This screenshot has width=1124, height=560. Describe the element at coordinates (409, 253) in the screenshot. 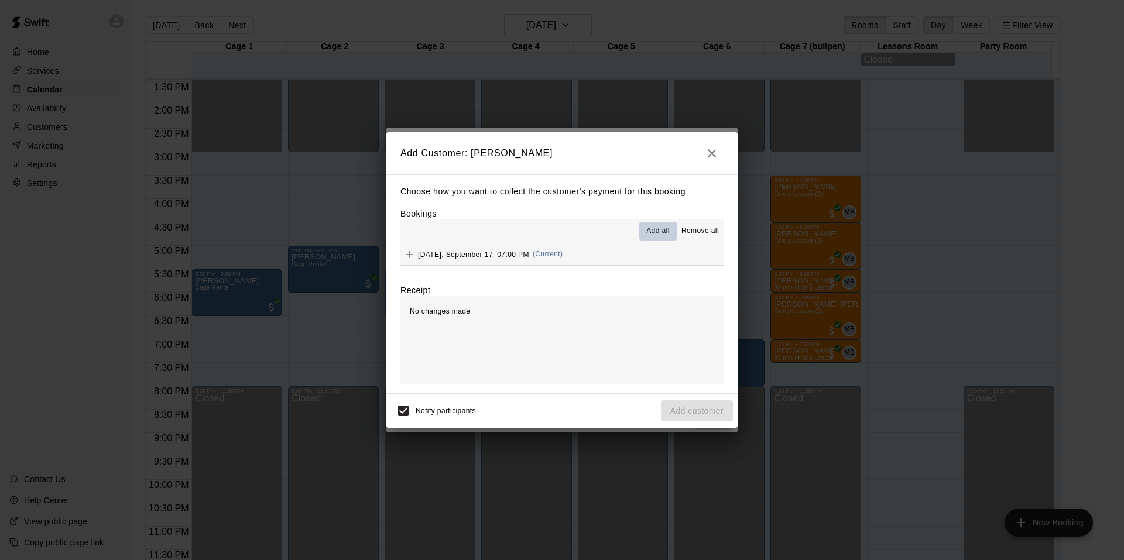

I see `span: Add` at that location.